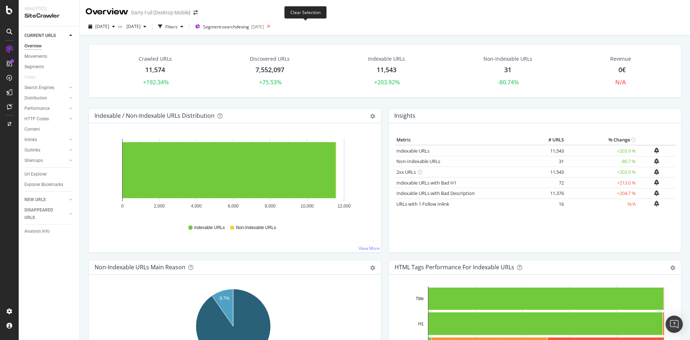  Describe the element at coordinates (161, 13) in the screenshot. I see `div: Darty Full [Desktop Mobile]` at that location.